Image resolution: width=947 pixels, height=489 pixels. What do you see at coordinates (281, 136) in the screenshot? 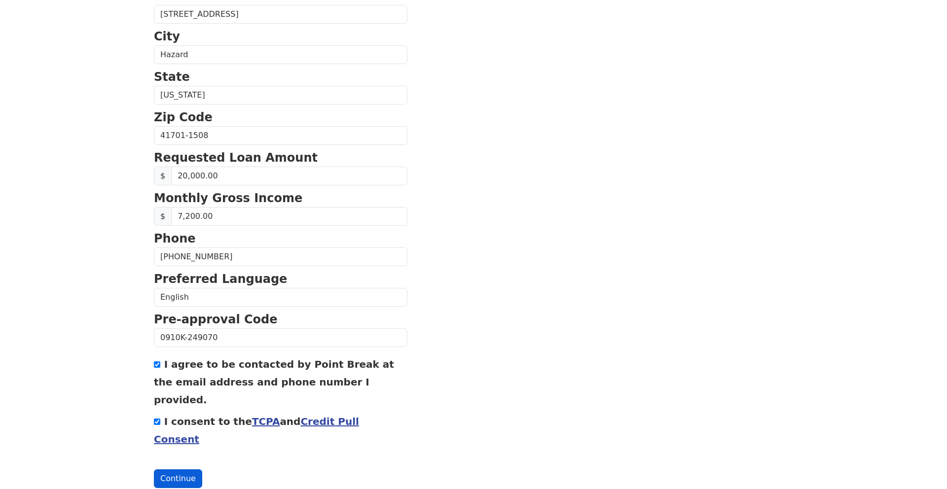
I see `input: Zip Code` at bounding box center [281, 136].